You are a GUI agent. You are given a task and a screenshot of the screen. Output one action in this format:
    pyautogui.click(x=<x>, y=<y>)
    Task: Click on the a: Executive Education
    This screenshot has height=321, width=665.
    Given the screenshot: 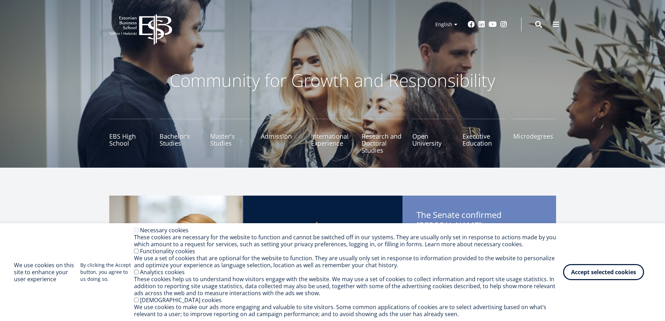 What is the action you would take?
    pyautogui.click(x=484, y=136)
    